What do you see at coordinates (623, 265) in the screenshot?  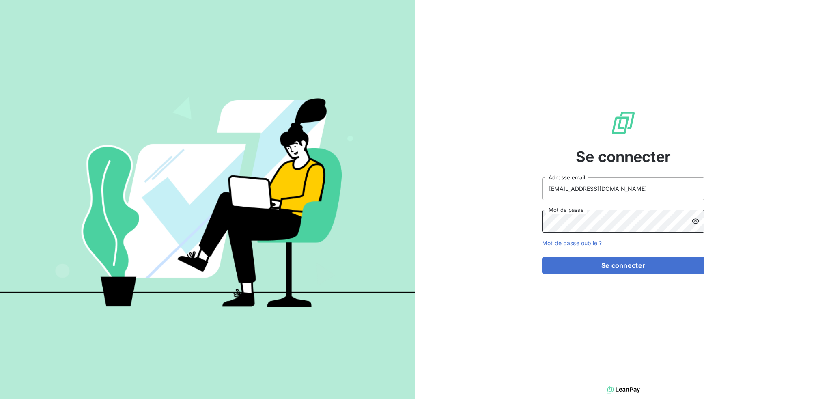 I see `button: Se connecter` at bounding box center [623, 265].